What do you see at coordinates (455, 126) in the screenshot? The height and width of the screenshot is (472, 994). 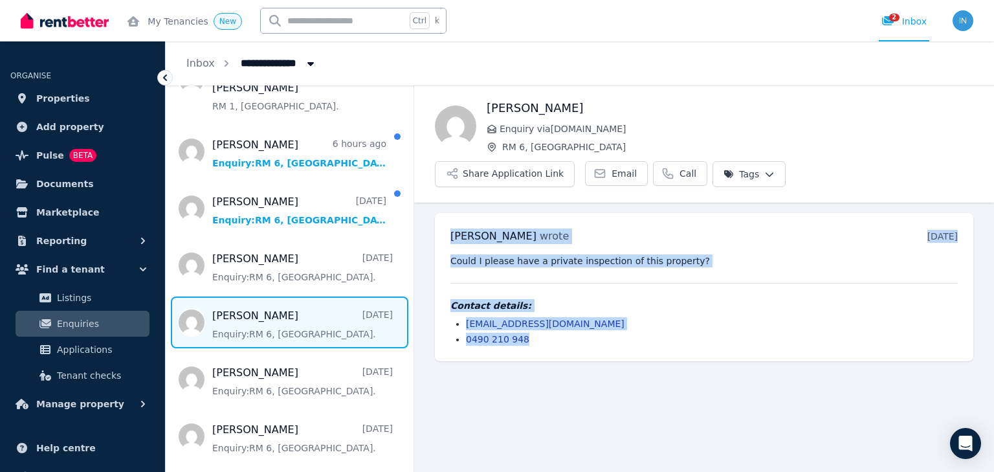 I see `img: Yuxuan Shen` at bounding box center [455, 126].